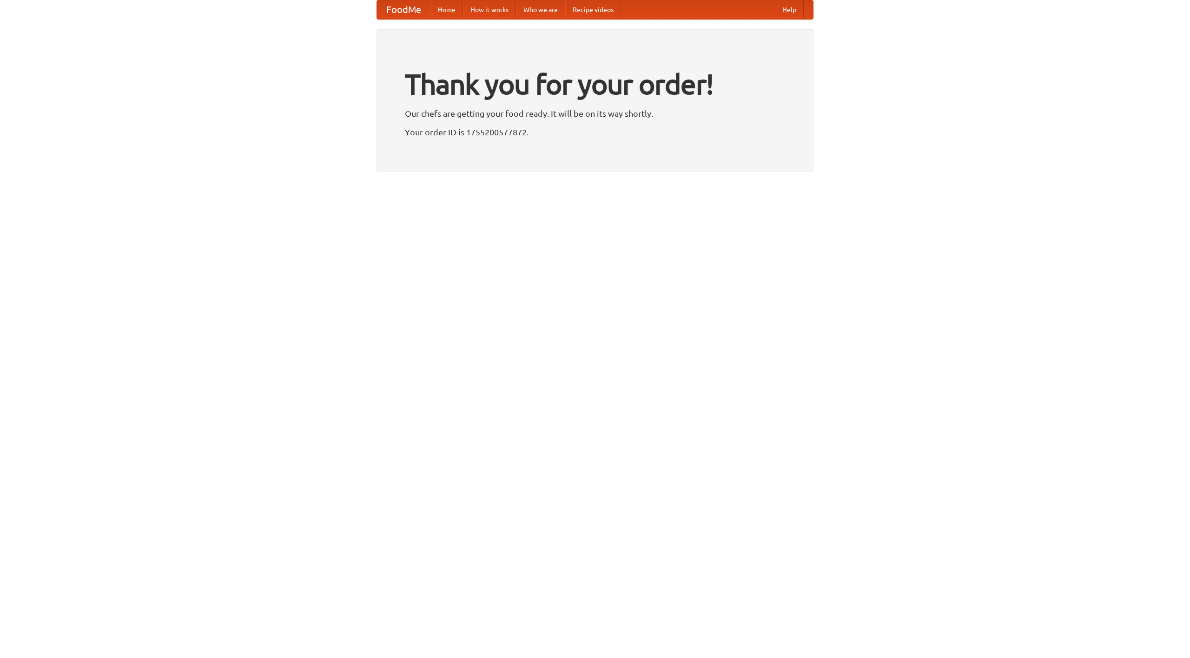  I want to click on a: Help, so click(789, 10).